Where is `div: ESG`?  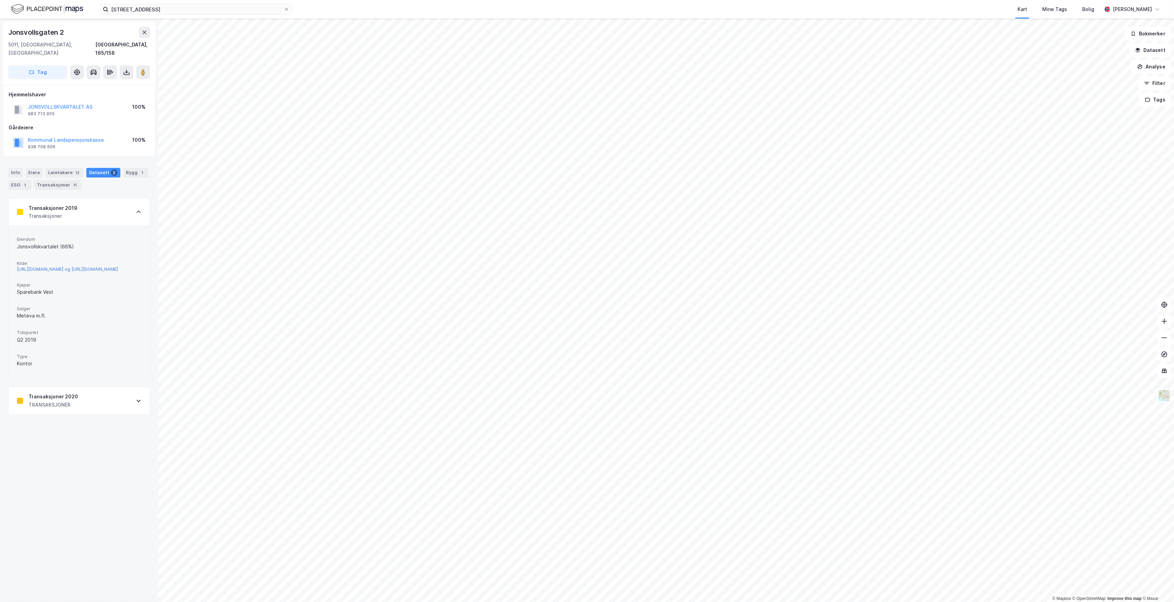
div: ESG is located at coordinates (20, 185).